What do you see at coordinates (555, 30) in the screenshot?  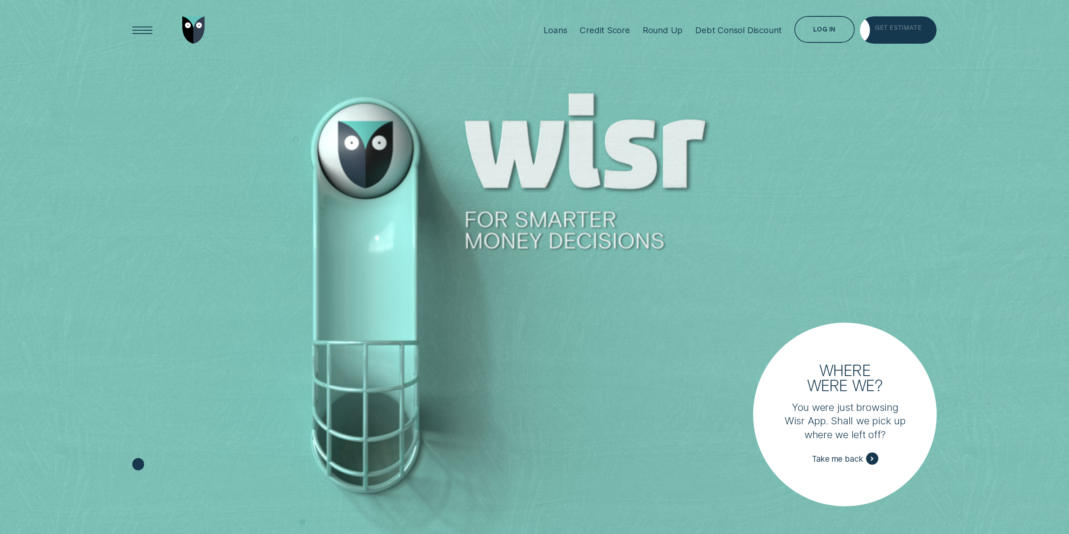 I see `div: Loans` at bounding box center [555, 30].